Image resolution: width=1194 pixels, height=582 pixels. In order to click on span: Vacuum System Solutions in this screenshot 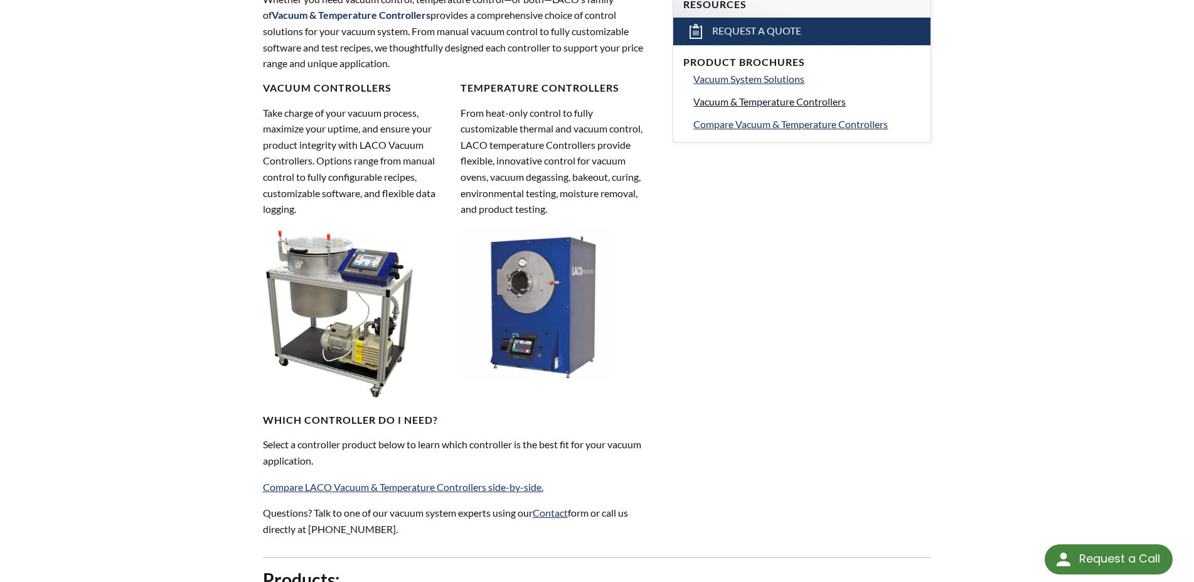, I will do `click(749, 78)`.